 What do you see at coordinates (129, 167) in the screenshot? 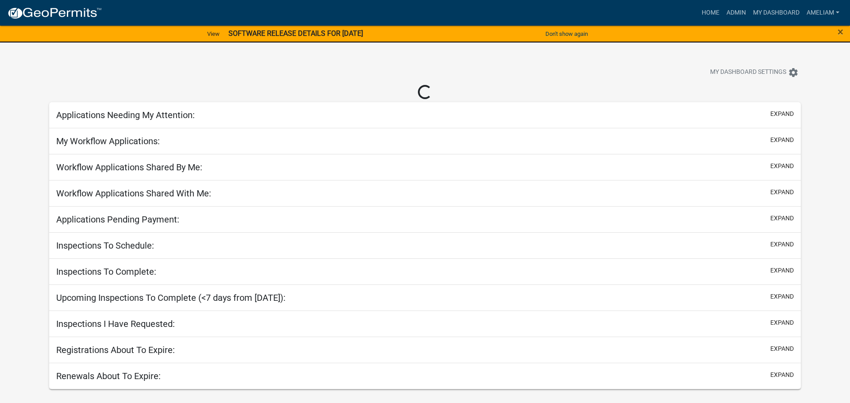
I see `h5: Workflow Applications Shared By Me:` at bounding box center [129, 167].